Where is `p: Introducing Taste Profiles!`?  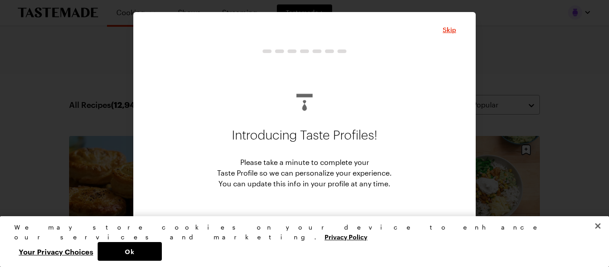 p: Introducing Taste Profiles! is located at coordinates (304, 136).